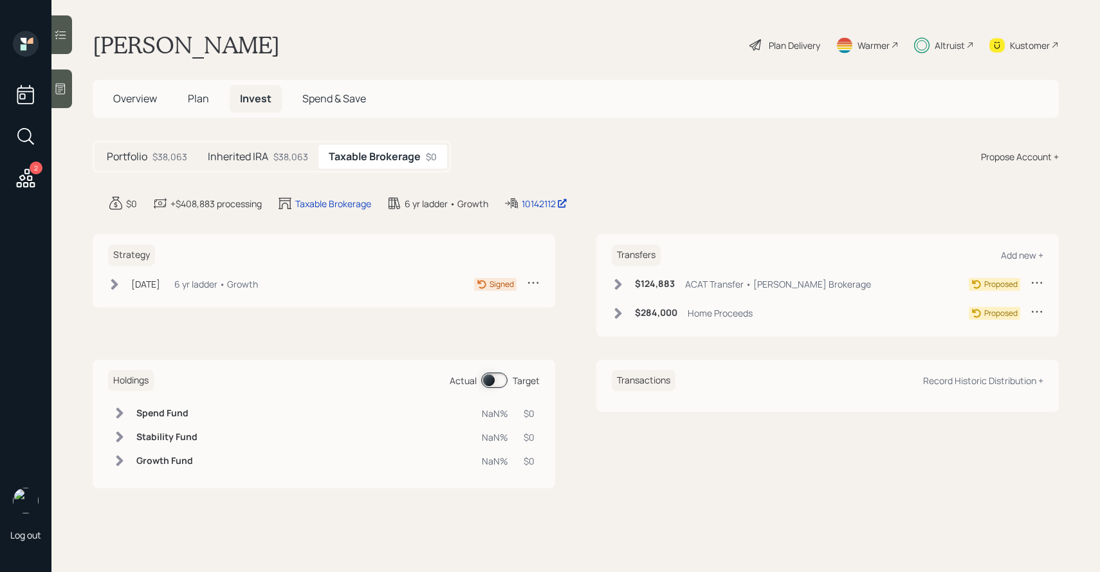 The height and width of the screenshot is (572, 1100). I want to click on div: Signed, so click(502, 284).